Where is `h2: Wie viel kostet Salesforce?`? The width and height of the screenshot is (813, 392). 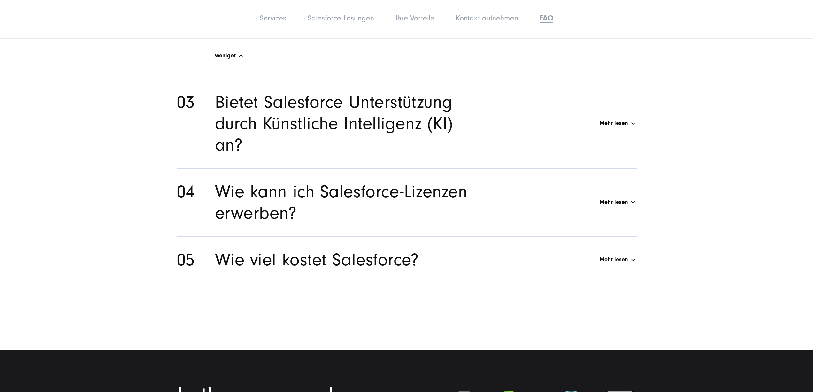 h2: Wie viel kostet Salesforce? is located at coordinates (317, 259).